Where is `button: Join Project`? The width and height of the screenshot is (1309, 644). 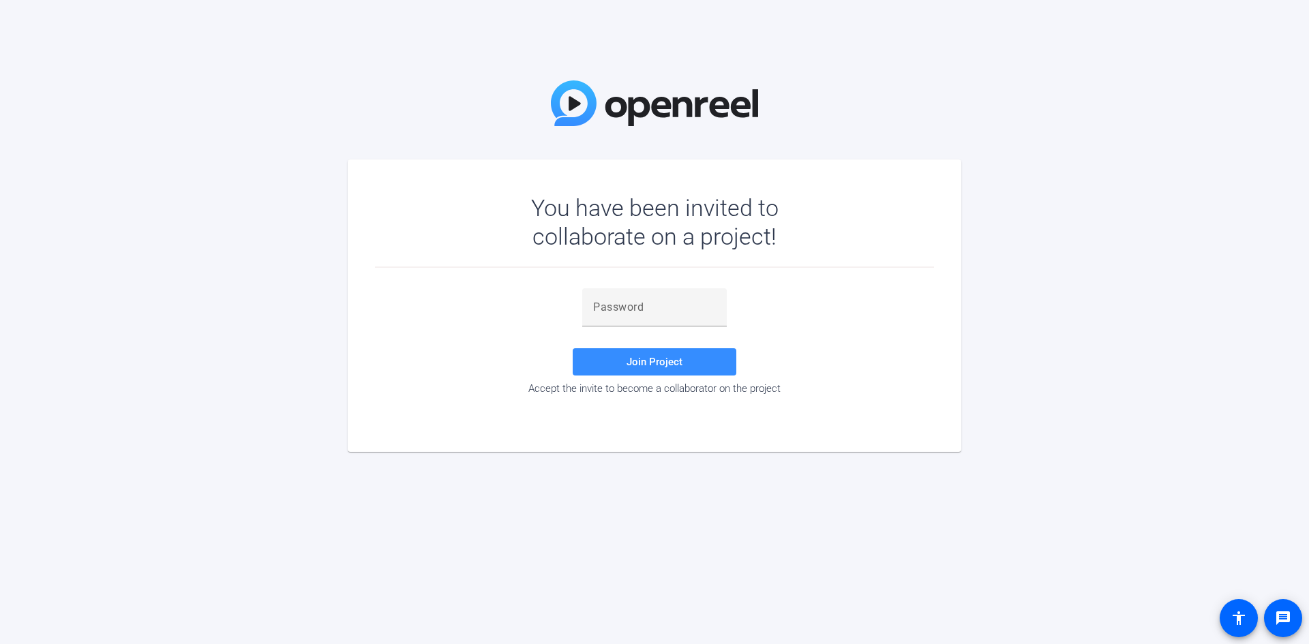 button: Join Project is located at coordinates (654, 362).